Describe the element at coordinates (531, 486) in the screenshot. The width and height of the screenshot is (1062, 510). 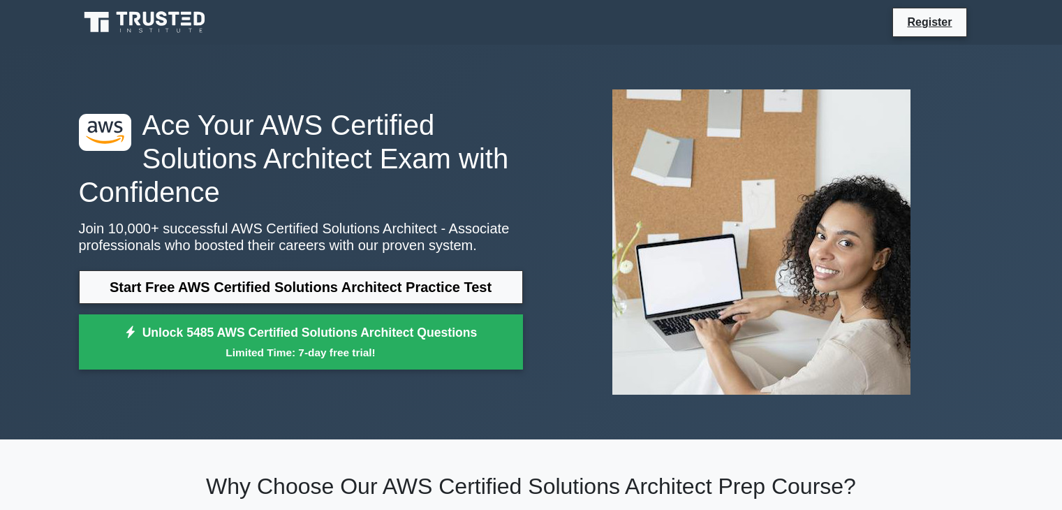
I see `h2: Why Choose Our AWS Certified Solutions Architect Prep Course?` at that location.